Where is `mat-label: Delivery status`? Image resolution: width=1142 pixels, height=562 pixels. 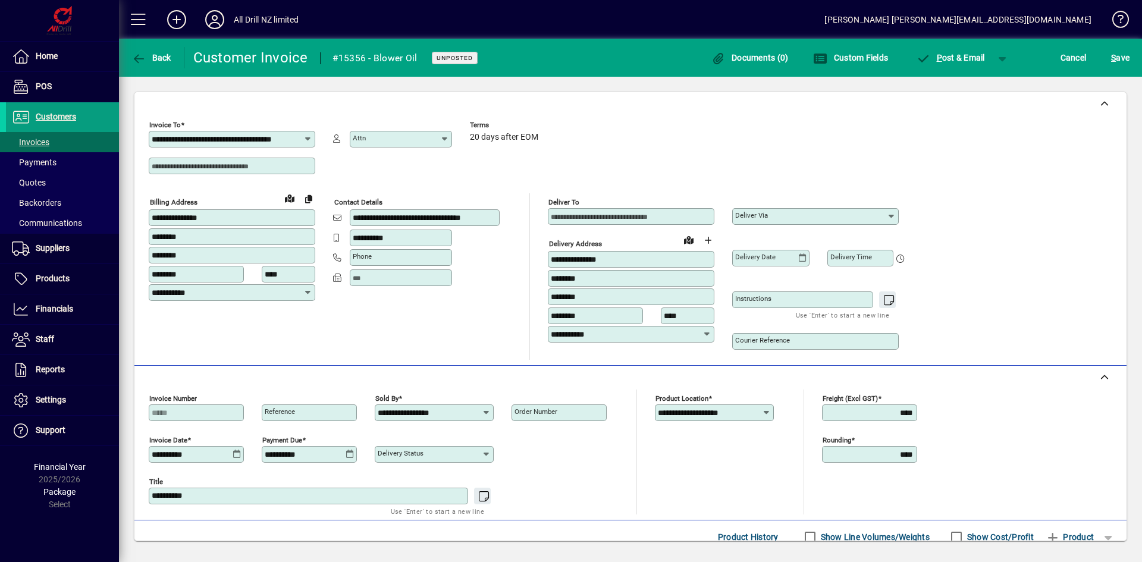 mat-label: Delivery status is located at coordinates (400, 453).